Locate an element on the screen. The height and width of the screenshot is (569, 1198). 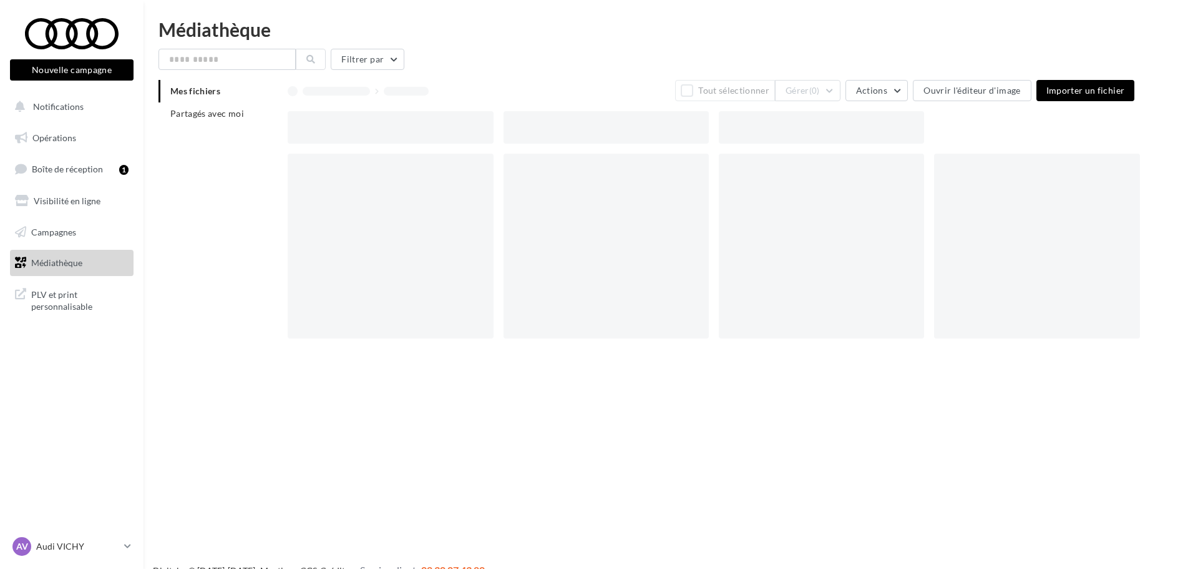
button: Ouvrir l'éditeur d'image is located at coordinates (972, 90).